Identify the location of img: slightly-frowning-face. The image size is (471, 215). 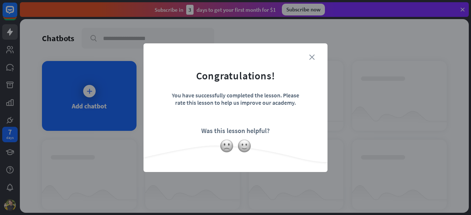
(227, 146).